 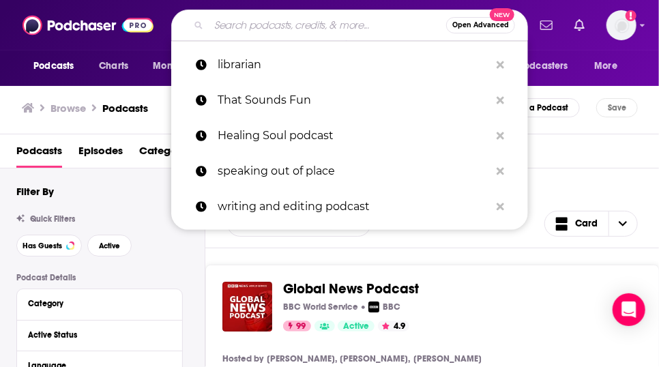 What do you see at coordinates (374, 307) in the screenshot?
I see `img: BBC` at bounding box center [374, 307].